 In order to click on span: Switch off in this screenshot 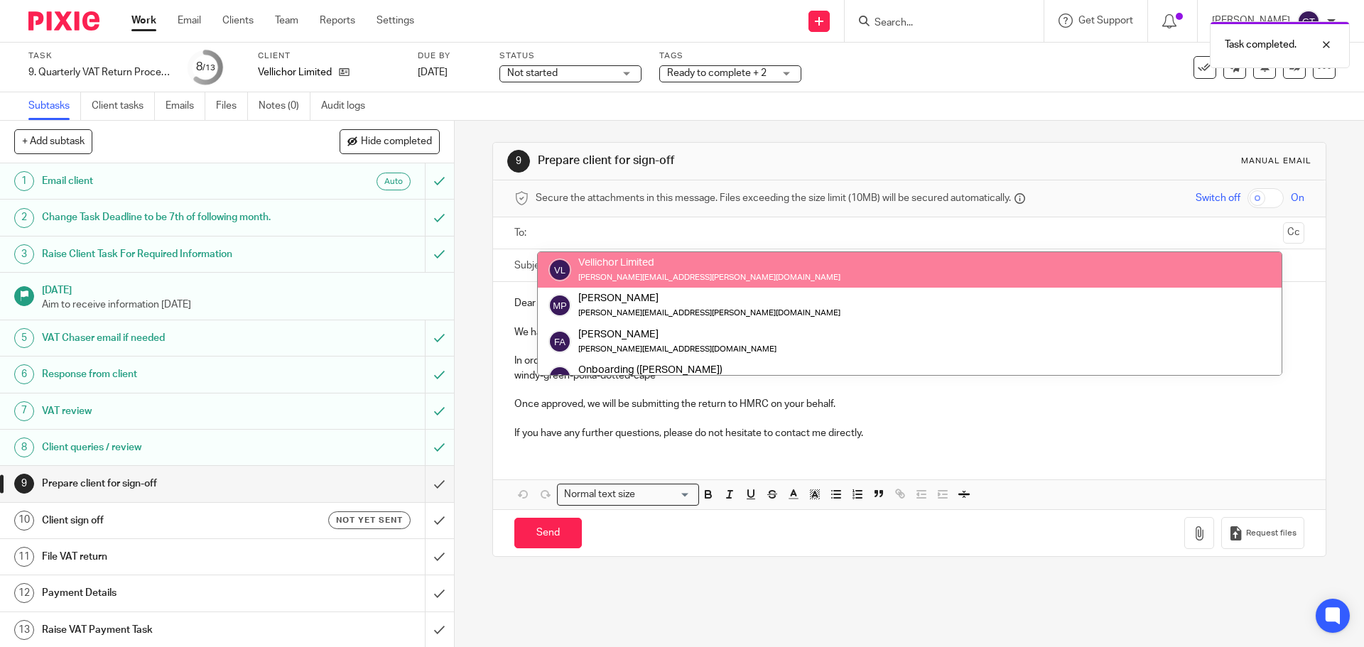, I will do `click(1218, 198)`.